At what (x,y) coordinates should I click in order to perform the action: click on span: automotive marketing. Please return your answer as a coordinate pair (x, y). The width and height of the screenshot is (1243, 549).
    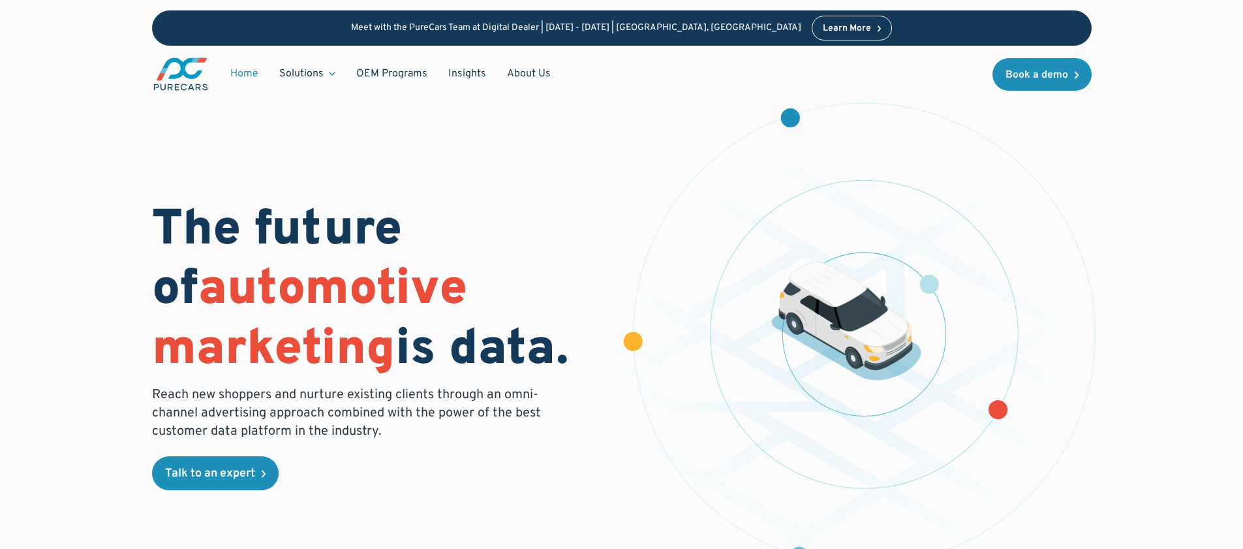
    Looking at the image, I should click on (309, 320).